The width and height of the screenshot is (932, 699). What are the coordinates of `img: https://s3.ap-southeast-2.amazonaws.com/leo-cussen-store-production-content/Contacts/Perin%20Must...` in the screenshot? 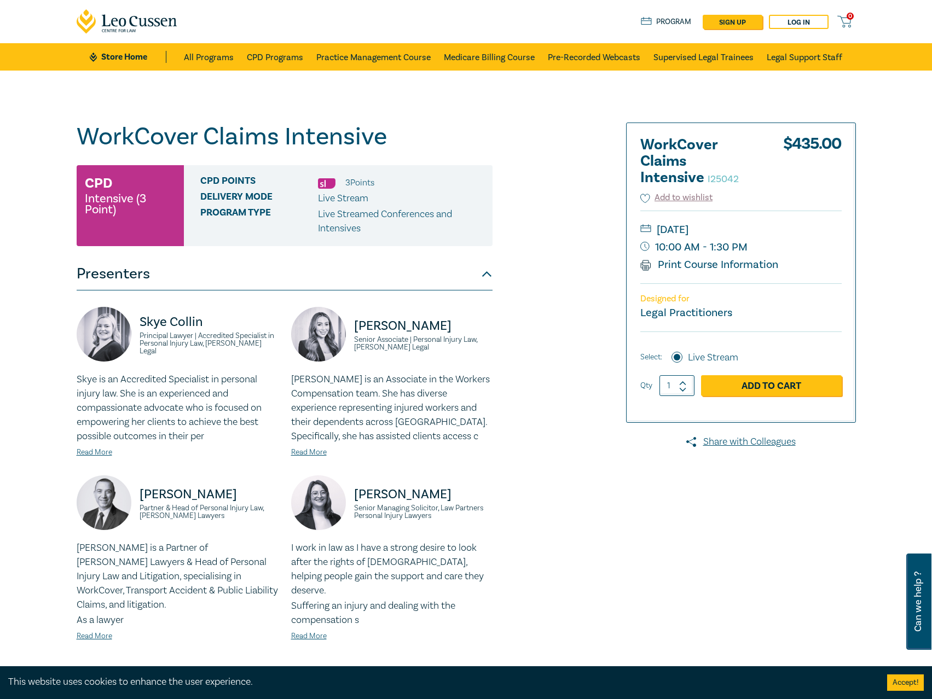 It's located at (318, 334).